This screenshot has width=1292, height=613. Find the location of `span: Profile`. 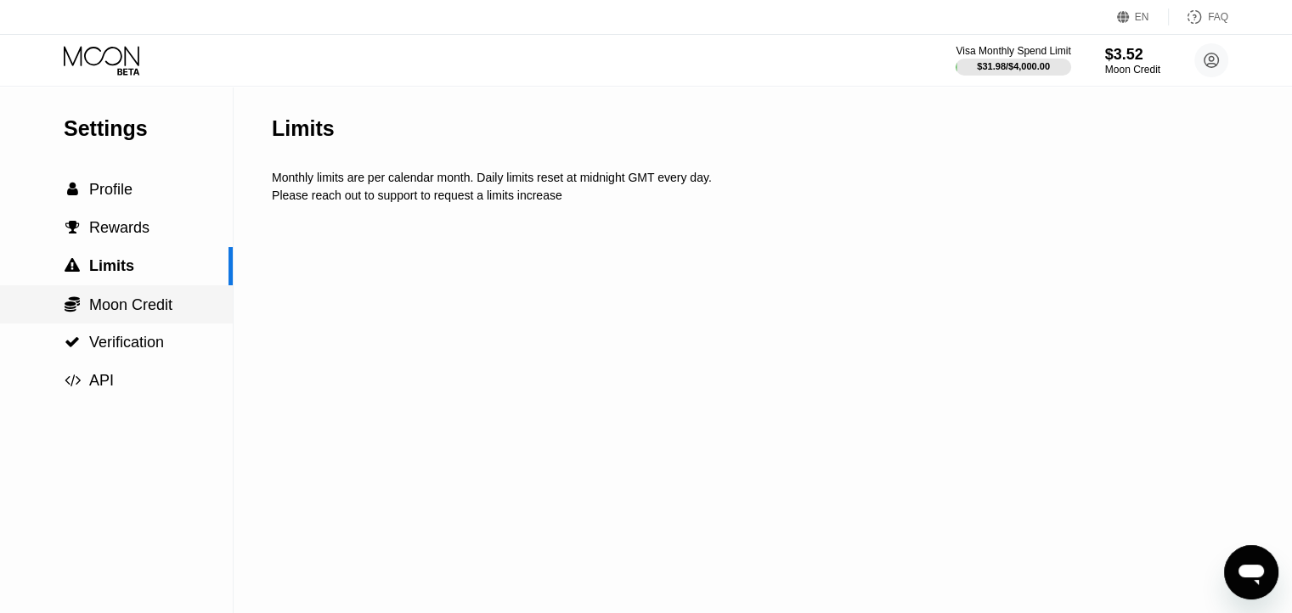

span: Profile is located at coordinates (110, 189).